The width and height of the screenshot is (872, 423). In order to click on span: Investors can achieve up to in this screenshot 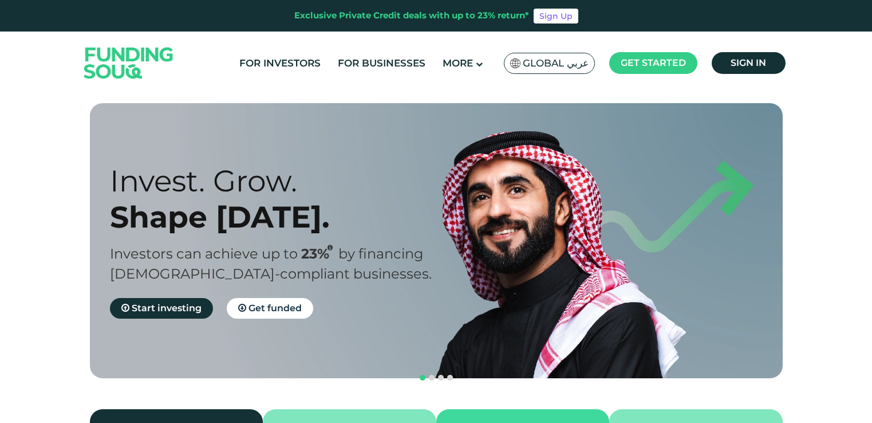, I will do `click(204, 253)`.